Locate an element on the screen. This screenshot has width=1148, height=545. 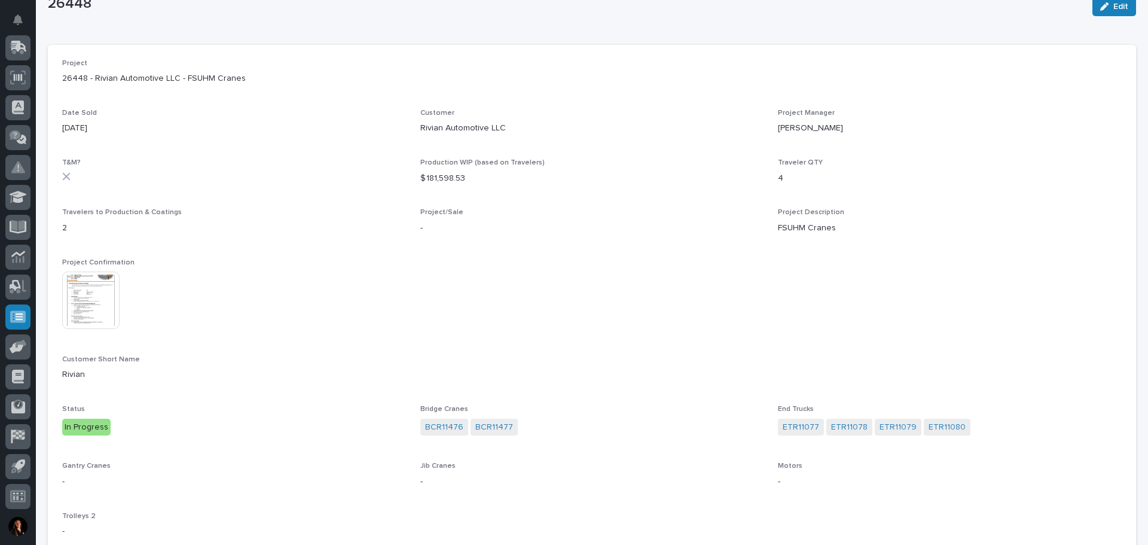
a: BCR11476 is located at coordinates (444, 427).